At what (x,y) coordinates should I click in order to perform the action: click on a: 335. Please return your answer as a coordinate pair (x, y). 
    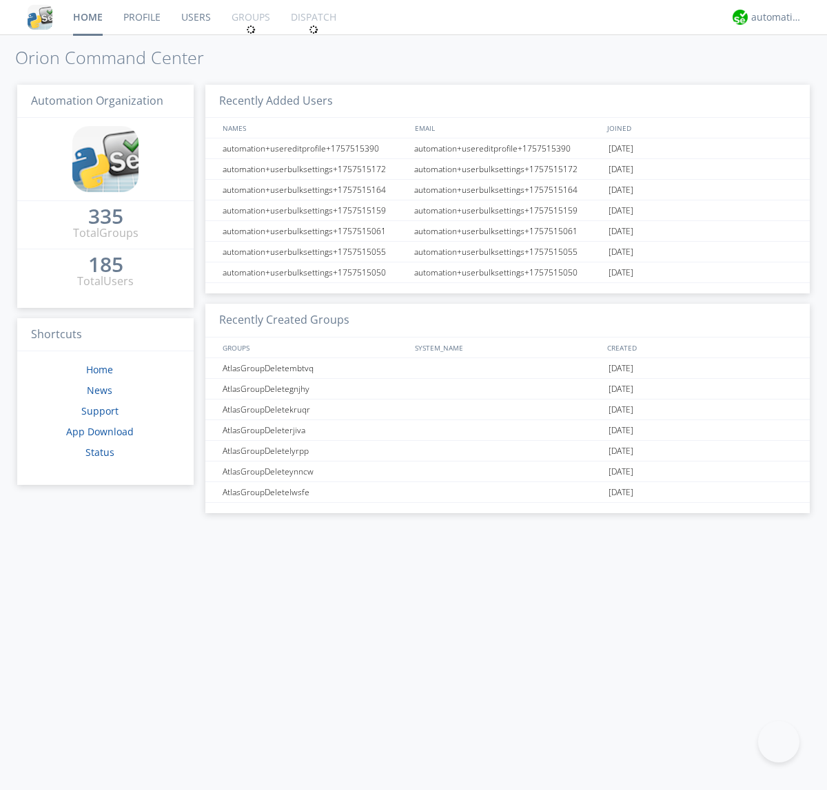
    Looking at the image, I should click on (105, 217).